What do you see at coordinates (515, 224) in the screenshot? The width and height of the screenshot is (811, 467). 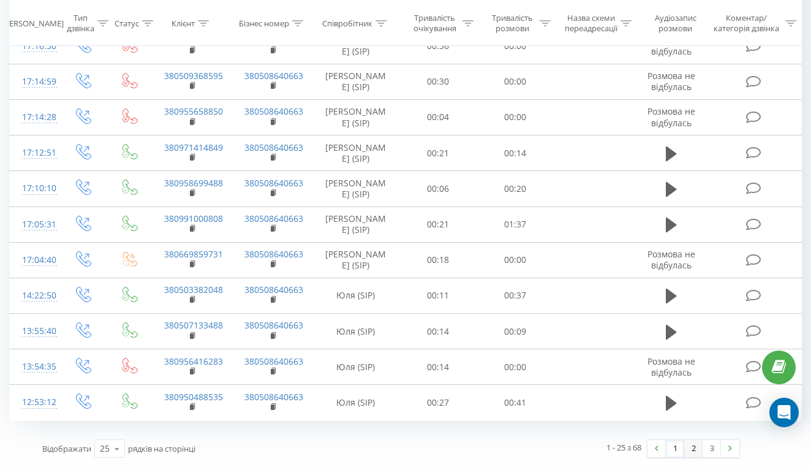 I see `td: 01:37` at bounding box center [515, 224].